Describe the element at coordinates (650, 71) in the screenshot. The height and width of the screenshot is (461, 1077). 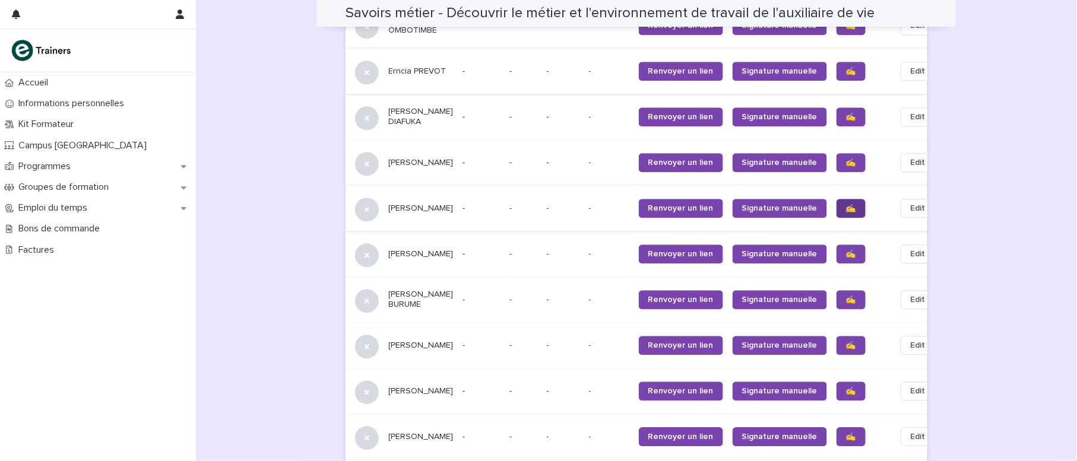
I see `tr: Erncia PREVOT--- --Renvoyer un lienSignature manuelle✍️Edit` at that location.